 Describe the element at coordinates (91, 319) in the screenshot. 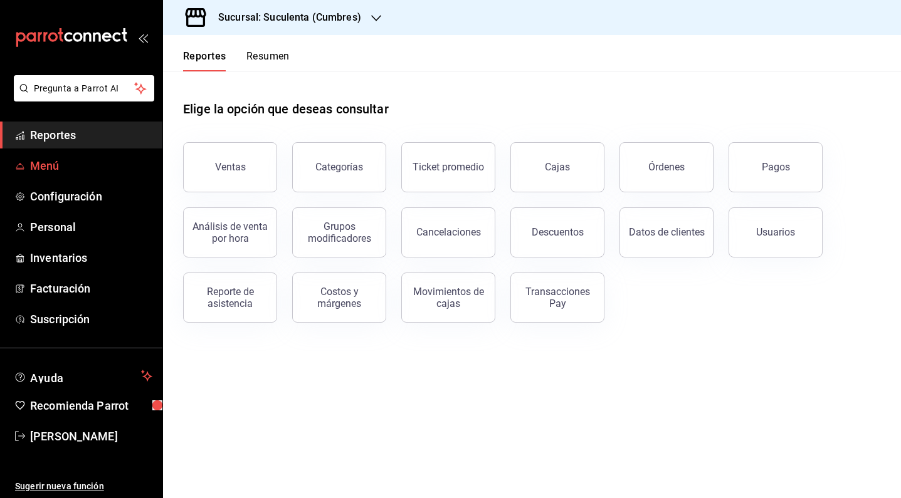

I see `span: Suscripción` at that location.